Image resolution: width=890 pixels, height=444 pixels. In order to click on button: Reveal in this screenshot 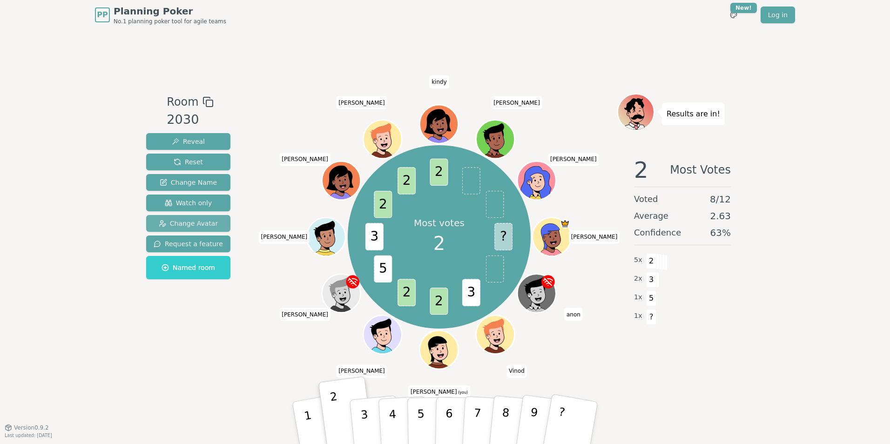, I will do `click(188, 142)`.